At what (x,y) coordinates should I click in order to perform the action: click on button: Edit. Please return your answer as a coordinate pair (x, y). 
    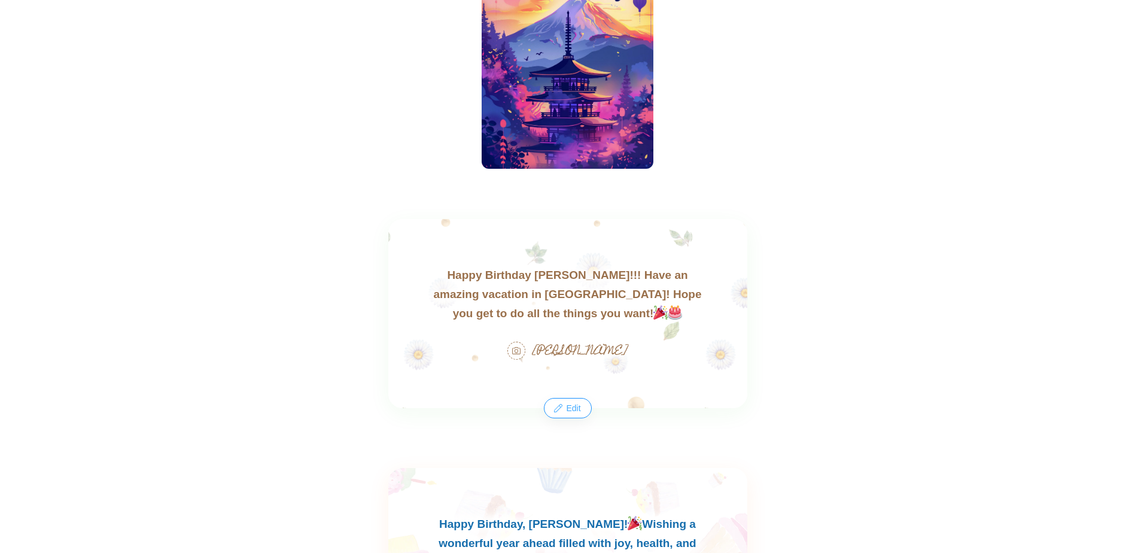
    Looking at the image, I should click on (567, 408).